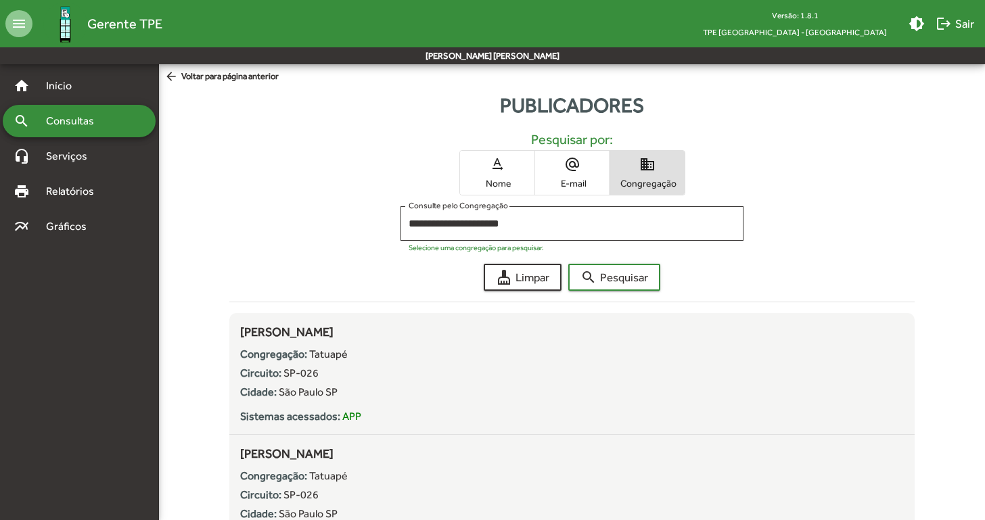 The image size is (985, 520). What do you see at coordinates (522, 277) in the screenshot?
I see `button: Limpar` at bounding box center [522, 277].